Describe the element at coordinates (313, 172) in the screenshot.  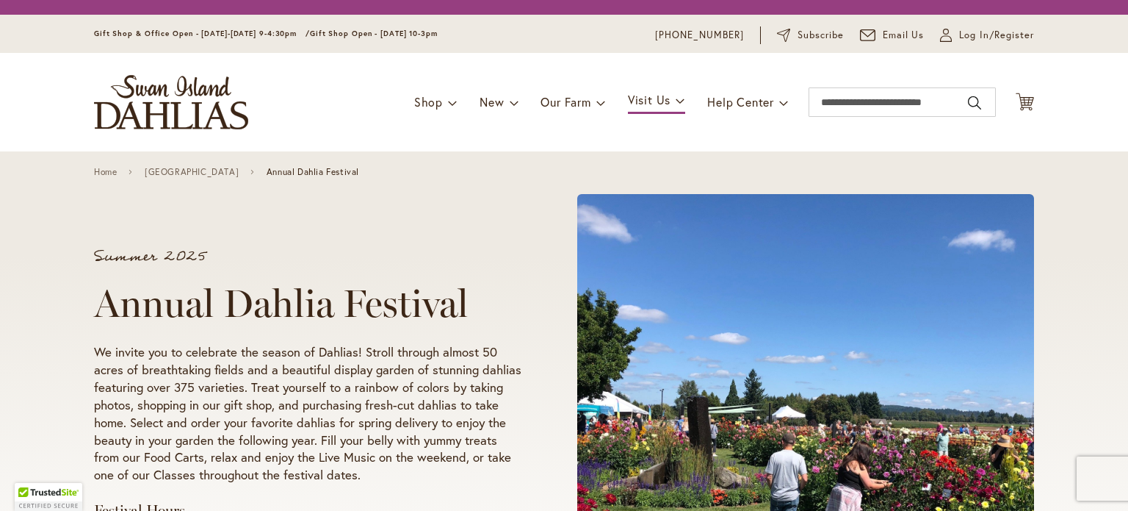
I see `span: Annual Dahlia Festival` at that location.